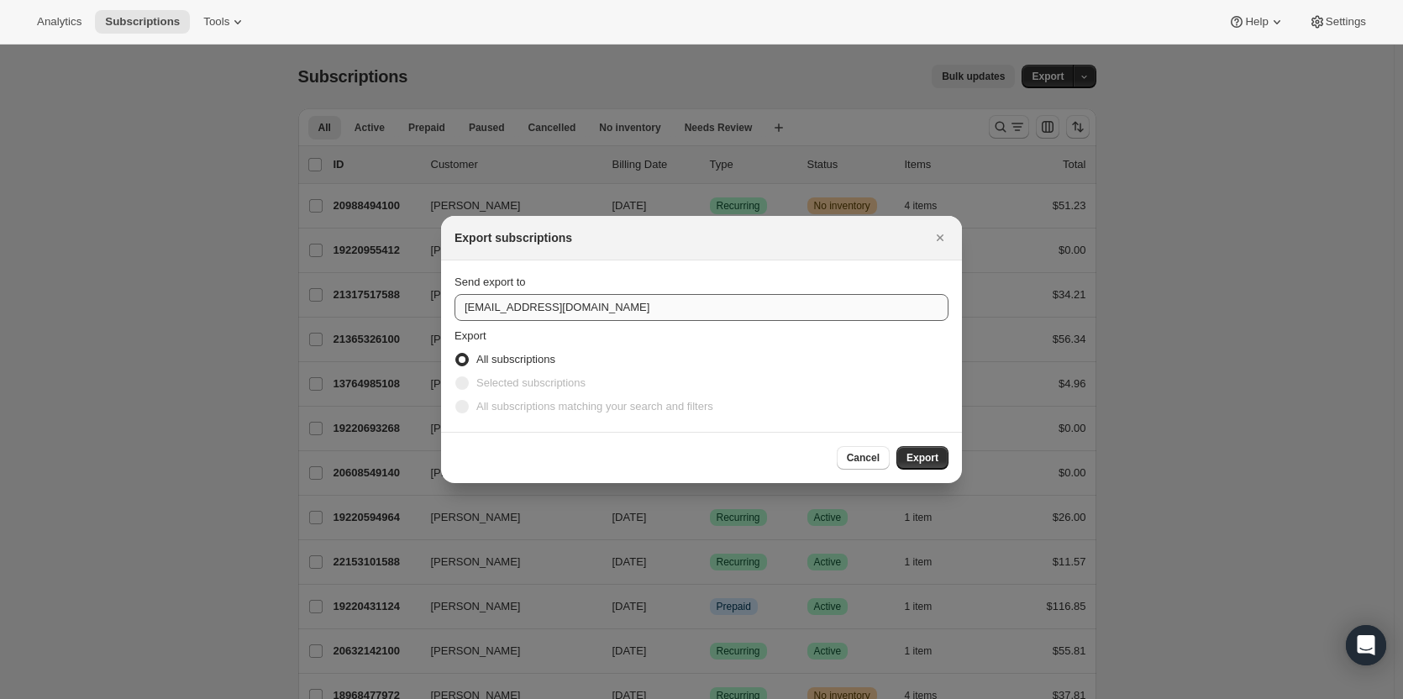 Image resolution: width=1403 pixels, height=699 pixels. I want to click on span: All subscriptions matching your search and filters, so click(595, 406).